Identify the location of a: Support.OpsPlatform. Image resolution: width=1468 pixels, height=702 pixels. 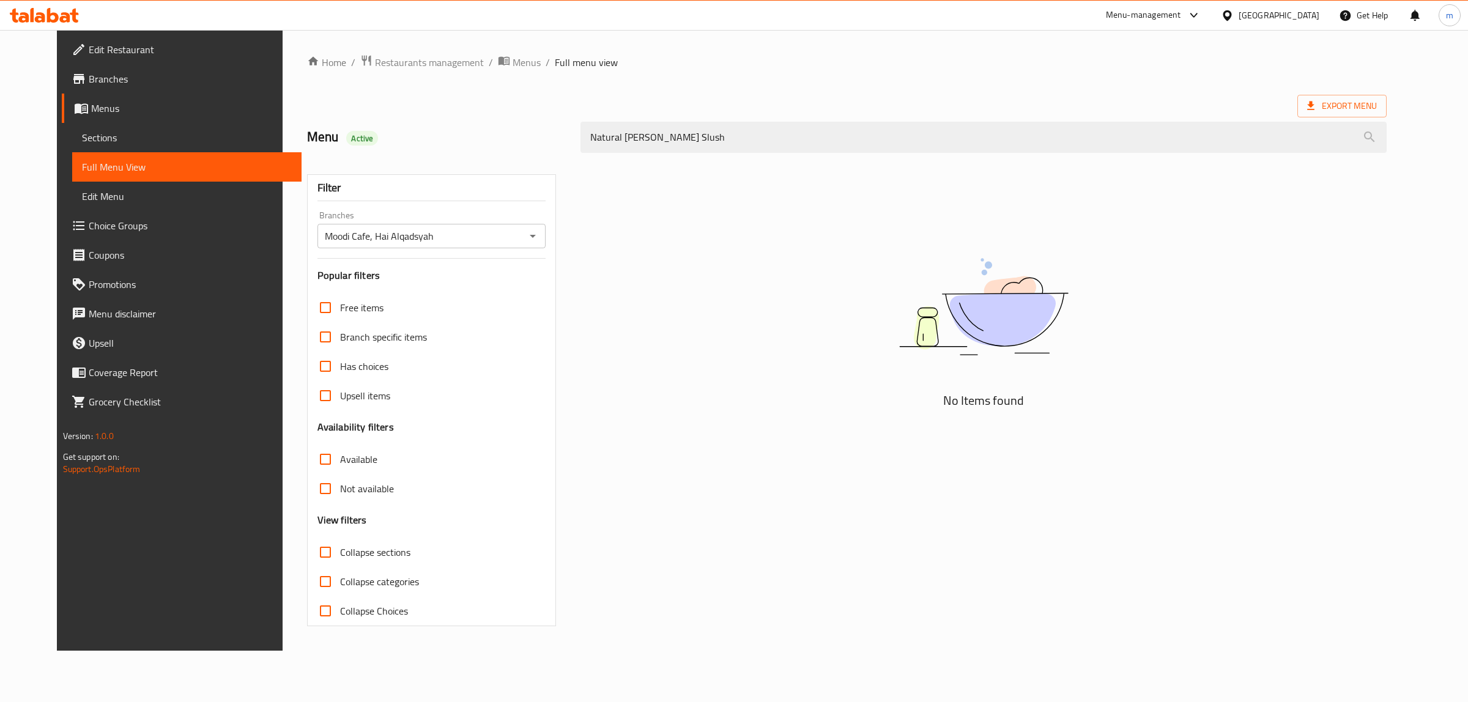
(102, 469).